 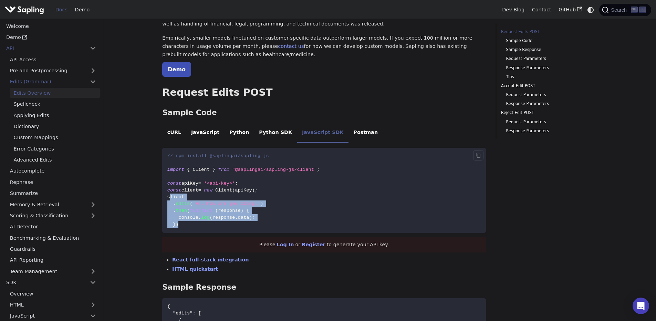 What do you see at coordinates (201, 210) in the screenshot?
I see `span: function` at bounding box center [201, 210].